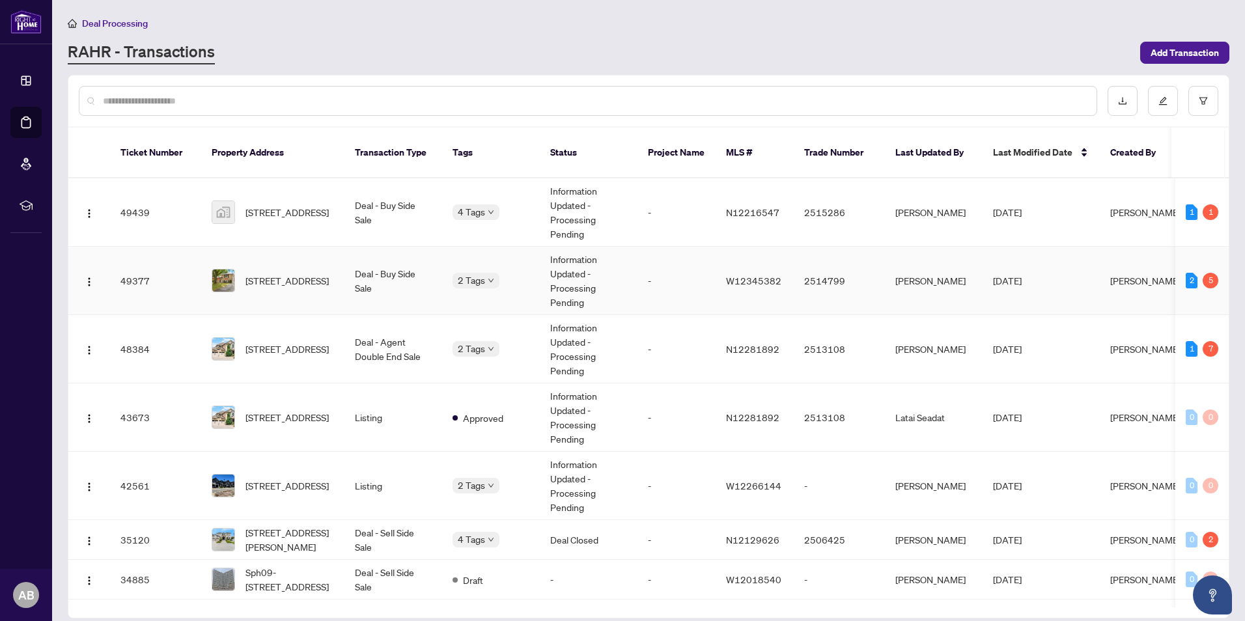  What do you see at coordinates (483, 418) in the screenshot?
I see `span: Approved` at bounding box center [483, 418].